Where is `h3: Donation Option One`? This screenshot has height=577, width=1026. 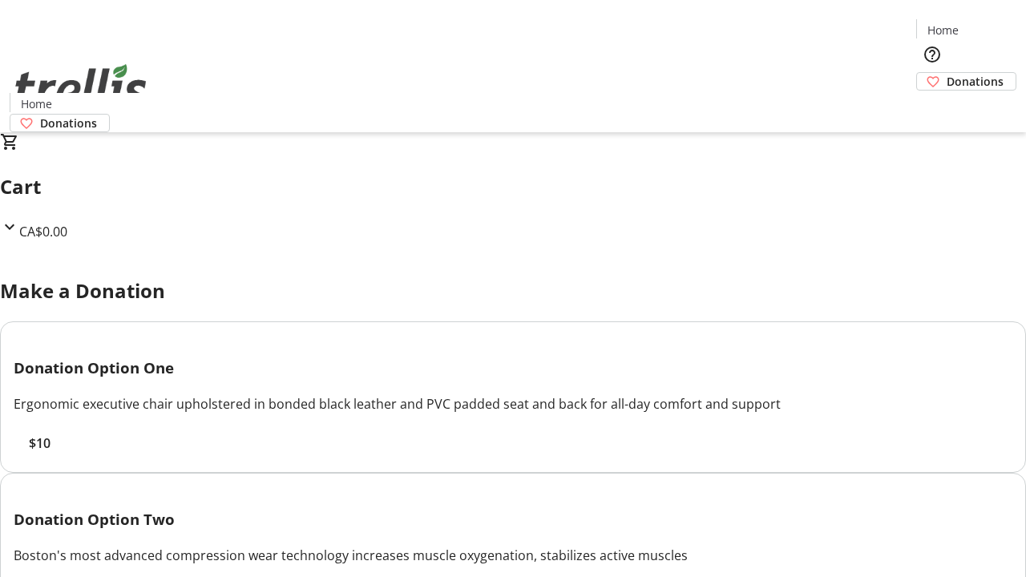 h3: Donation Option One is located at coordinates (513, 368).